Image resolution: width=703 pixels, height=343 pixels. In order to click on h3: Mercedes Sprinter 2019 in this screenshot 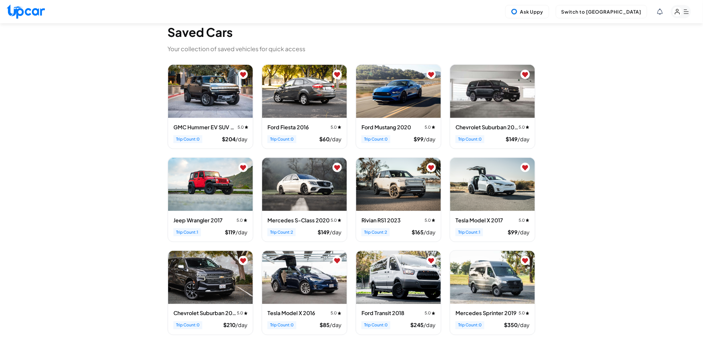, I will do `click(486, 313)`.